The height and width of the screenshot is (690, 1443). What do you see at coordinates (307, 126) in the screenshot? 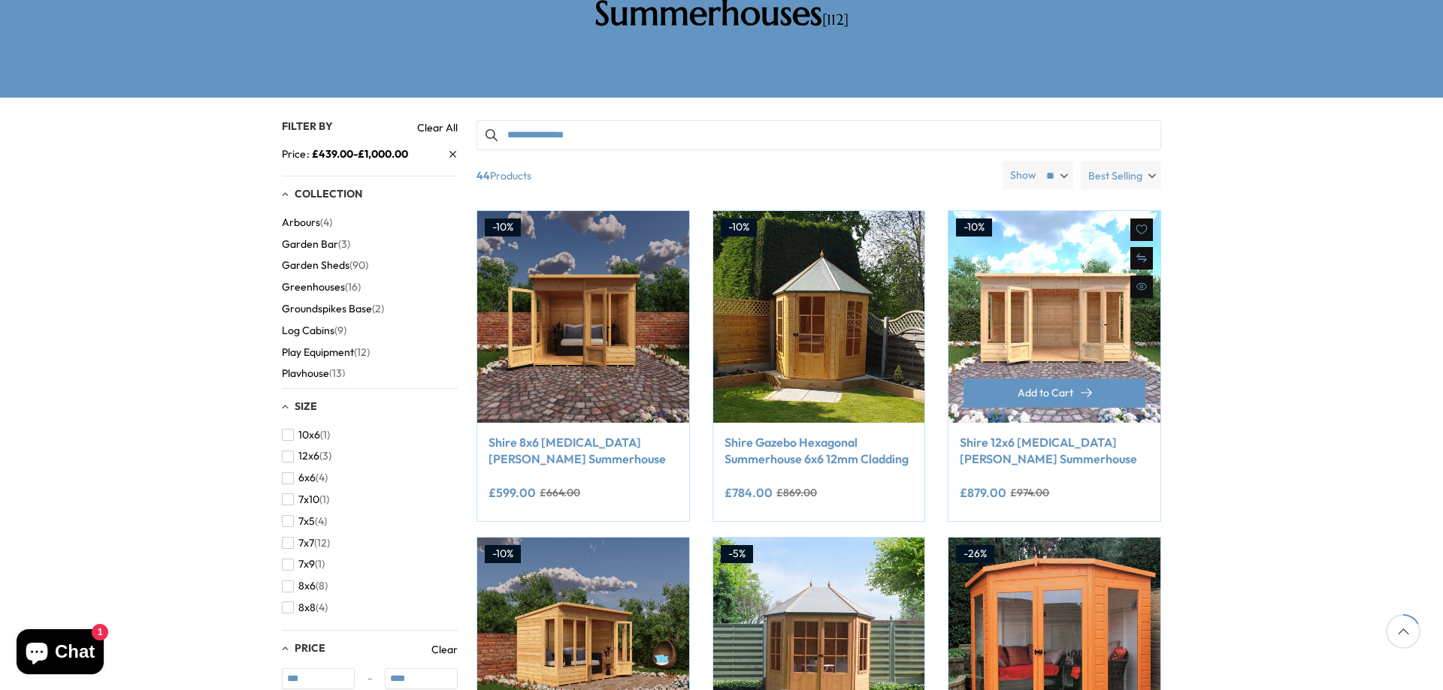
I see `span: Filter By` at bounding box center [307, 126].